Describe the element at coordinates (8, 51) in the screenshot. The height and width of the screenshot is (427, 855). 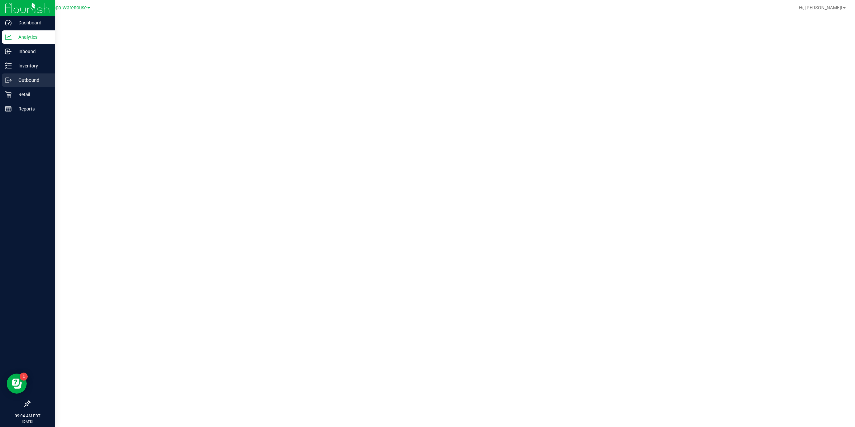
I see `inline-svg: Inbound` at that location.